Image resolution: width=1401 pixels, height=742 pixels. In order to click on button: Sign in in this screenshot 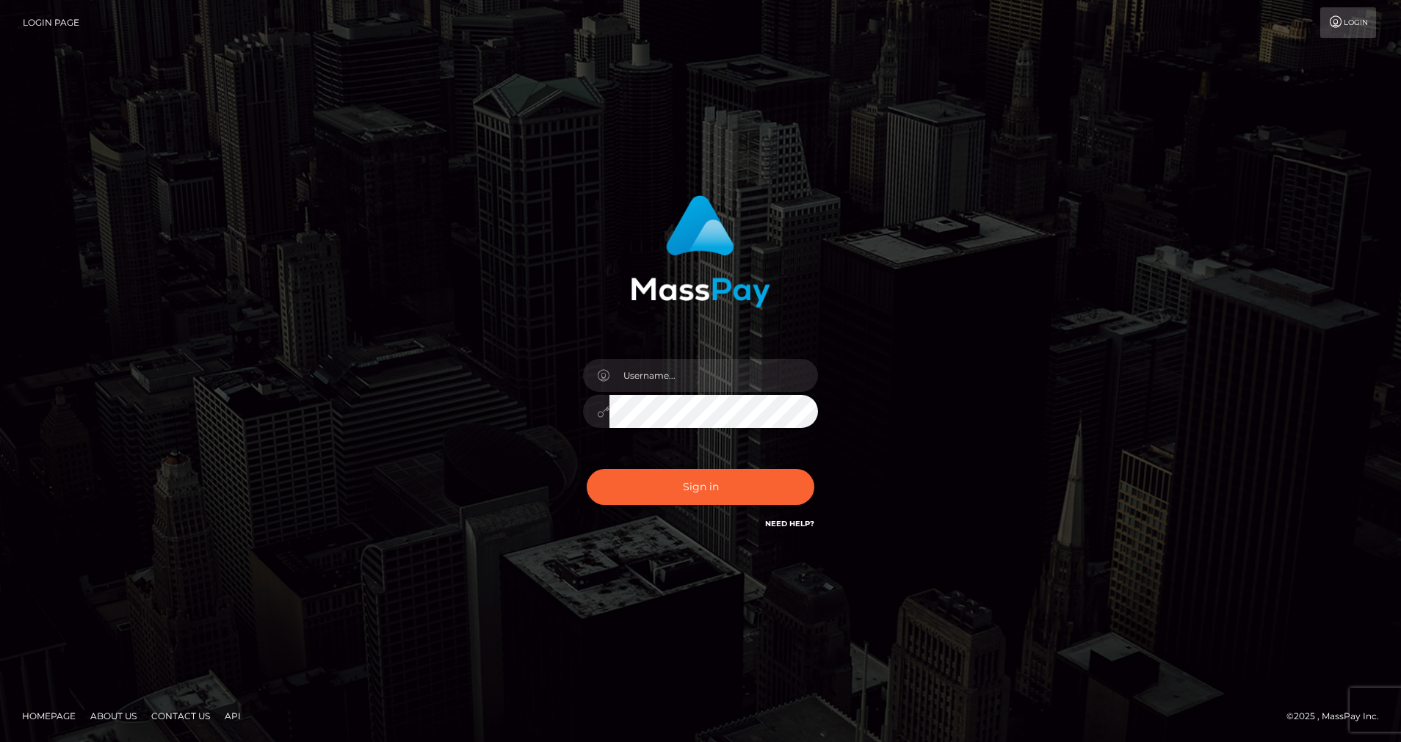, I will do `click(700, 487)`.